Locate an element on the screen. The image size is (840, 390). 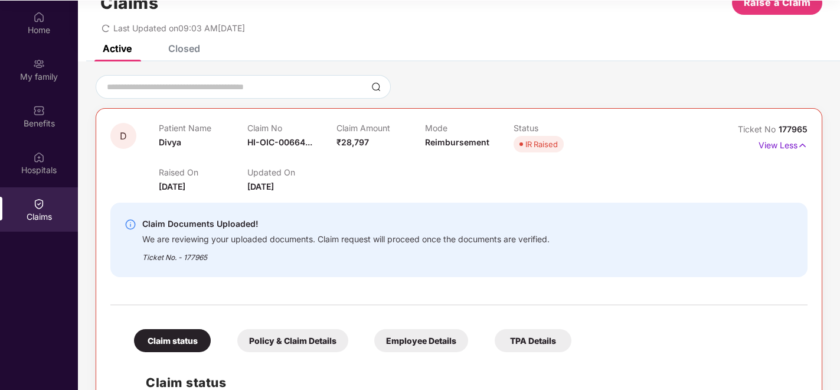
span: D is located at coordinates (123, 136).